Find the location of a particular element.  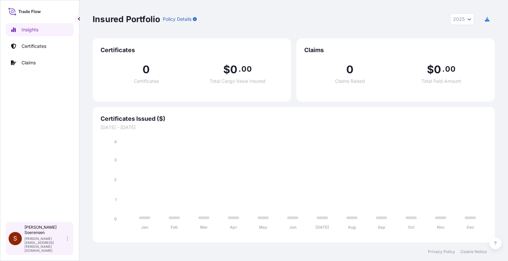

a: Cookie Notice is located at coordinates (473, 252).